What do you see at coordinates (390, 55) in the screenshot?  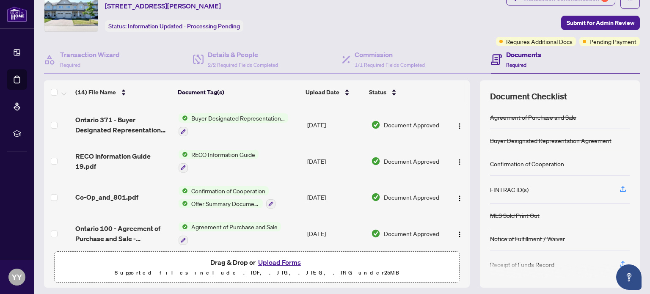 I see `h4: Commission` at bounding box center [390, 55].